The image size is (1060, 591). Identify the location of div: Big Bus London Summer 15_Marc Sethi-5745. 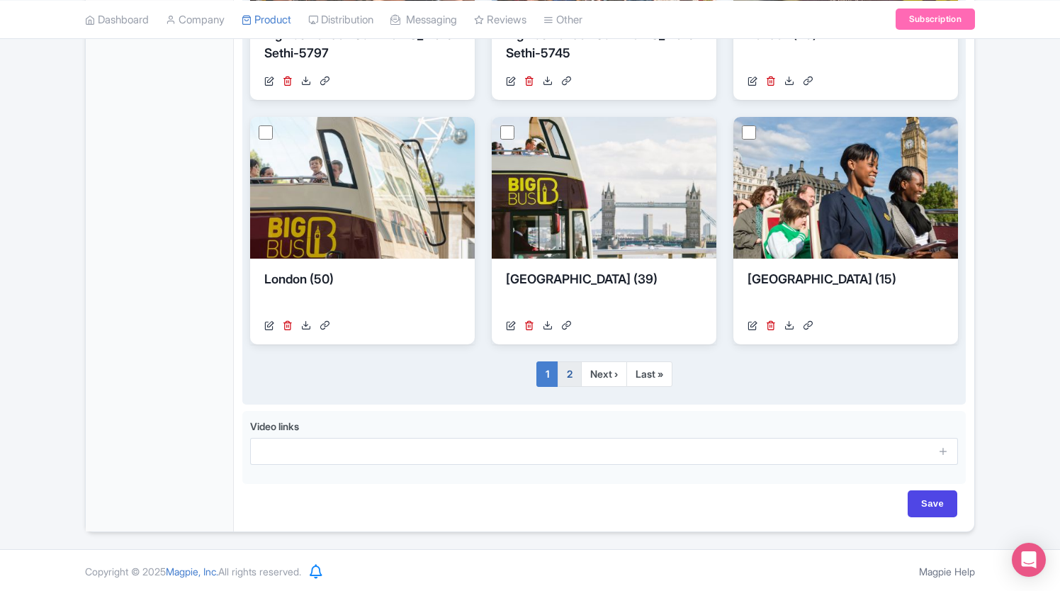
(604, 47).